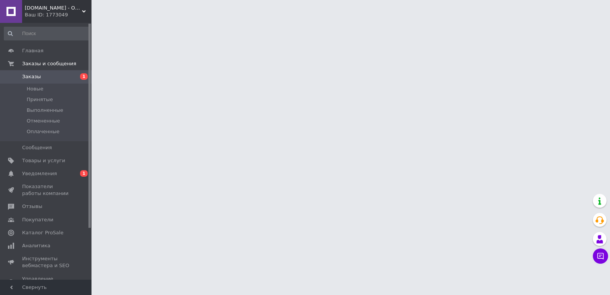 This screenshot has height=295, width=610. Describe the element at coordinates (45, 110) in the screenshot. I see `span: Выполненные` at that location.